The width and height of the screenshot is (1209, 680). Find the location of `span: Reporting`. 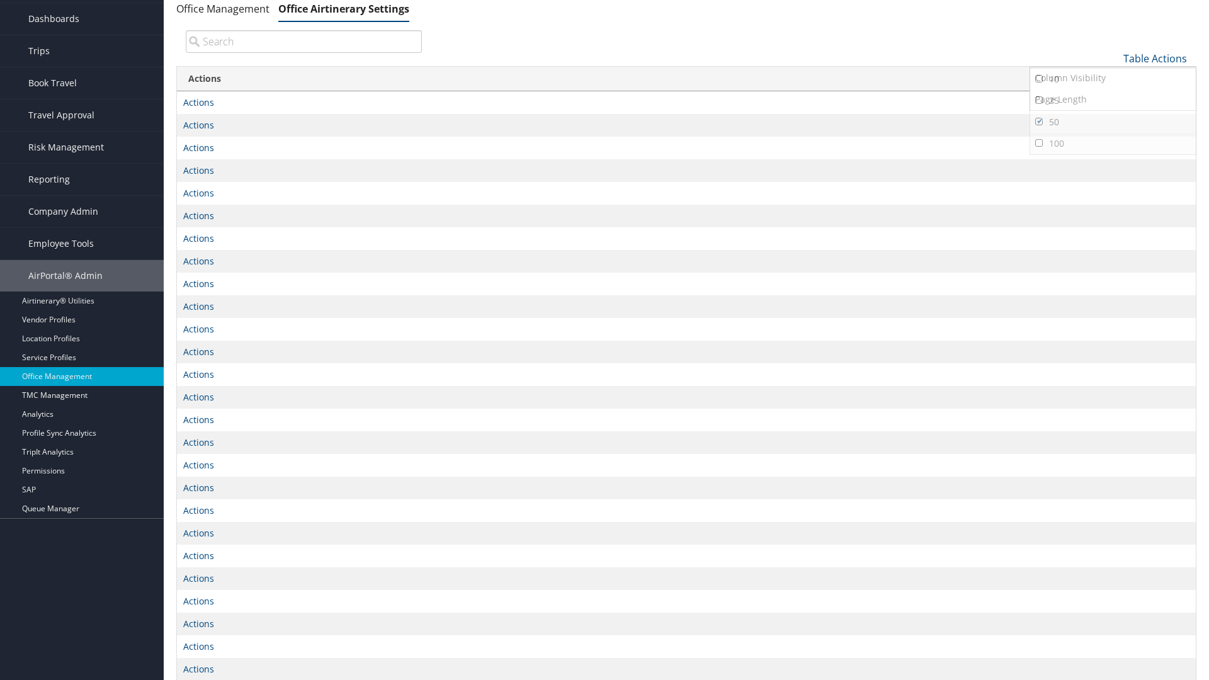

span: Reporting is located at coordinates (49, 179).